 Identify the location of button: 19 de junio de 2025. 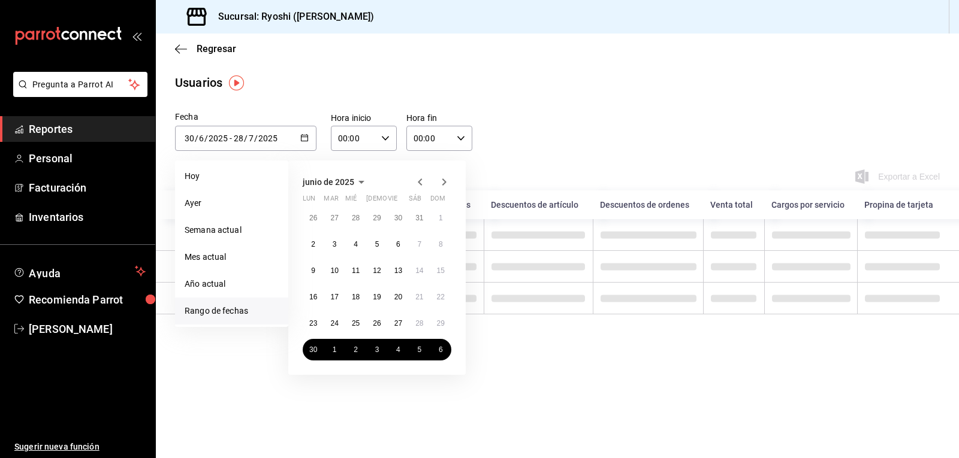
(376, 297).